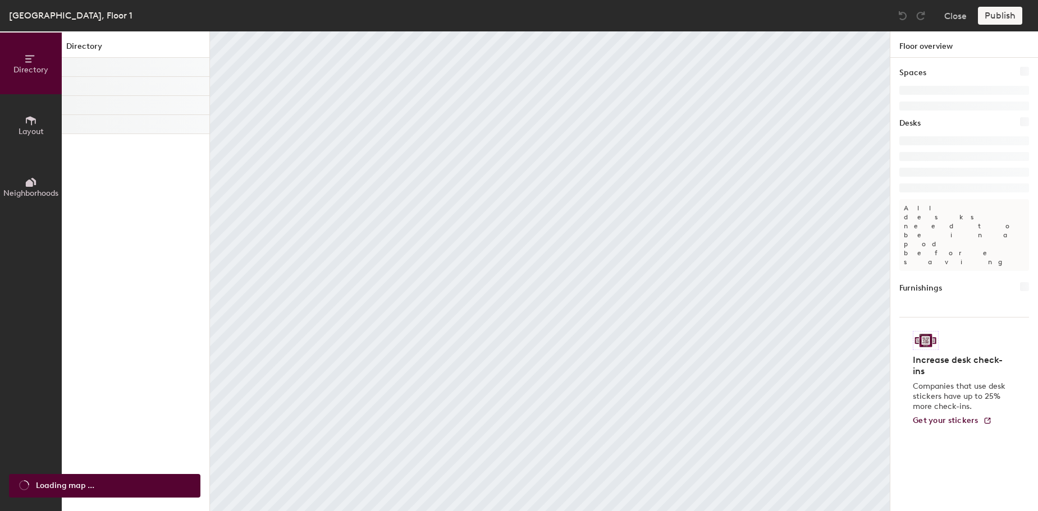 The width and height of the screenshot is (1038, 511). What do you see at coordinates (135, 49) in the screenshot?
I see `h1: Directory` at bounding box center [135, 49].